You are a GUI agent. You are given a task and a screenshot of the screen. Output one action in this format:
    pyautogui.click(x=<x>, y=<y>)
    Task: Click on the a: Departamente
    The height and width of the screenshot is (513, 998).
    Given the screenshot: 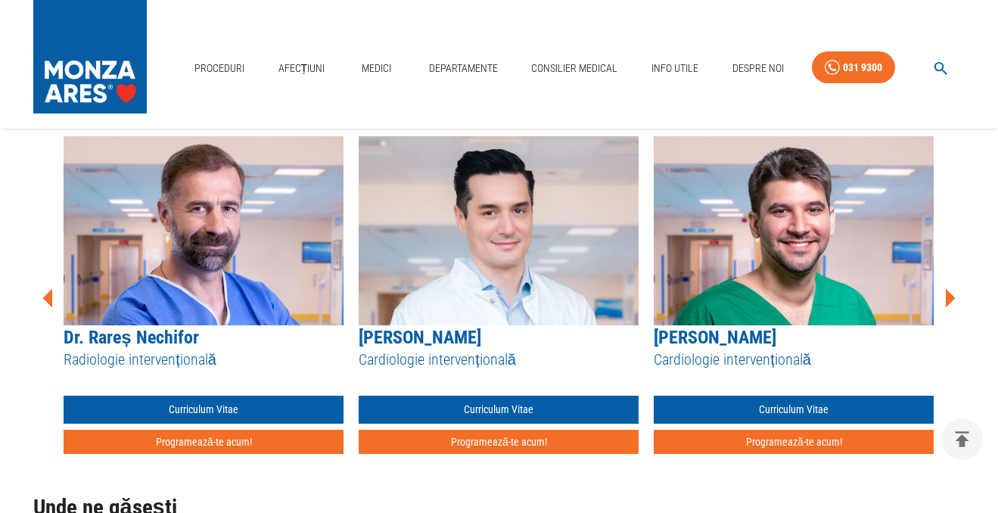 What is the action you would take?
    pyautogui.click(x=463, y=68)
    